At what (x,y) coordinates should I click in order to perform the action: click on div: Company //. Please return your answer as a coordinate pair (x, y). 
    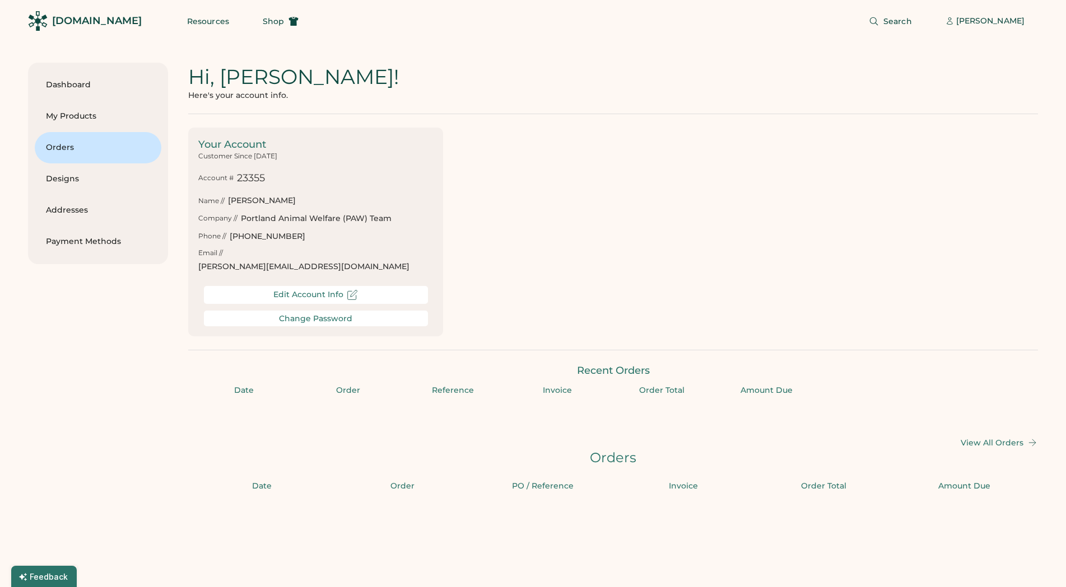
    Looking at the image, I should click on (218, 218).